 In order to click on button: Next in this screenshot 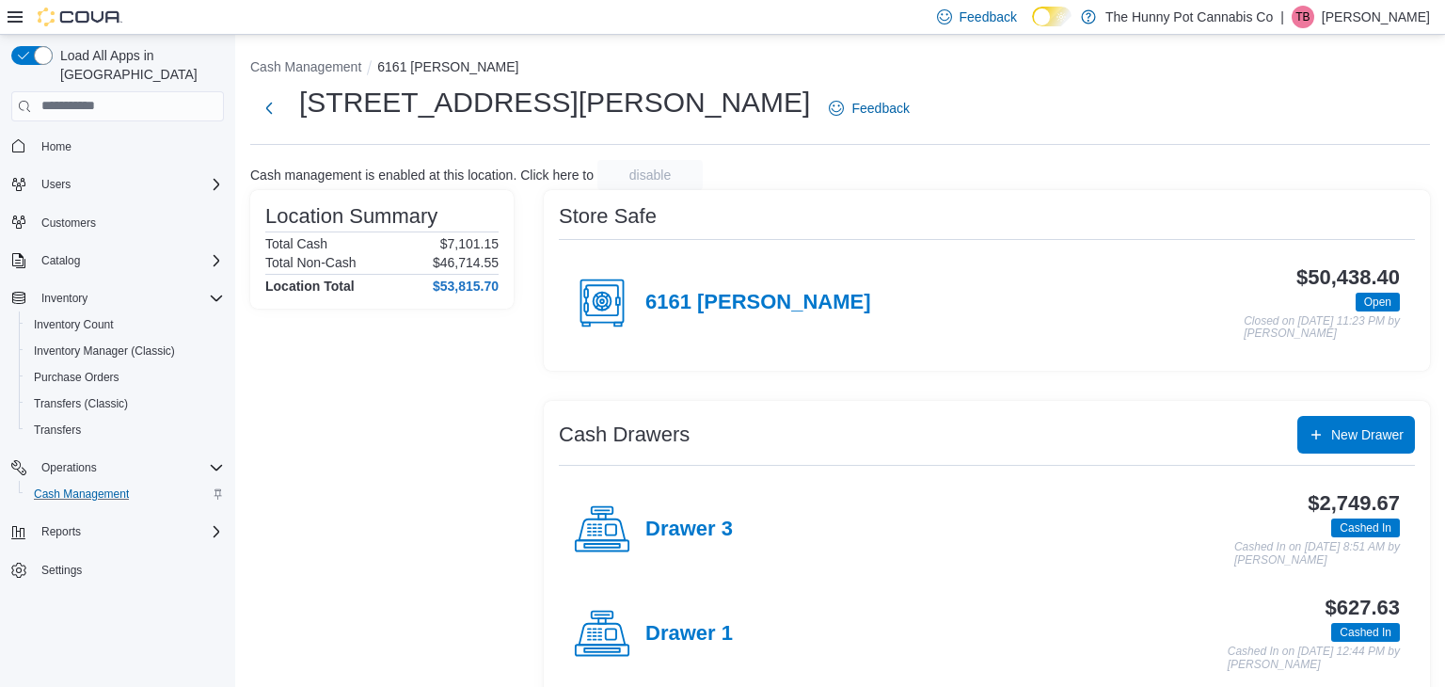, I will do `click(269, 108)`.